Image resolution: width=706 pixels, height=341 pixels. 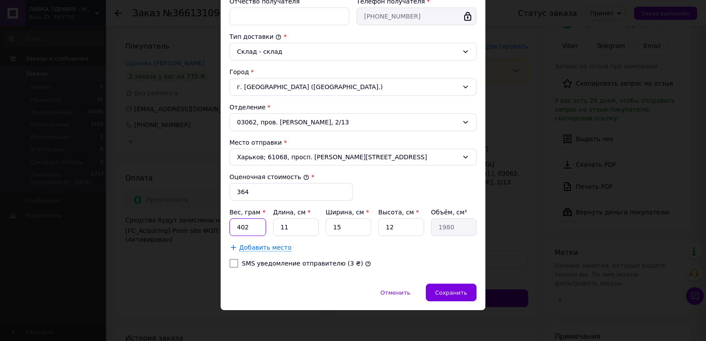 What do you see at coordinates (395, 292) in the screenshot?
I see `span: Отменить` at bounding box center [395, 292].